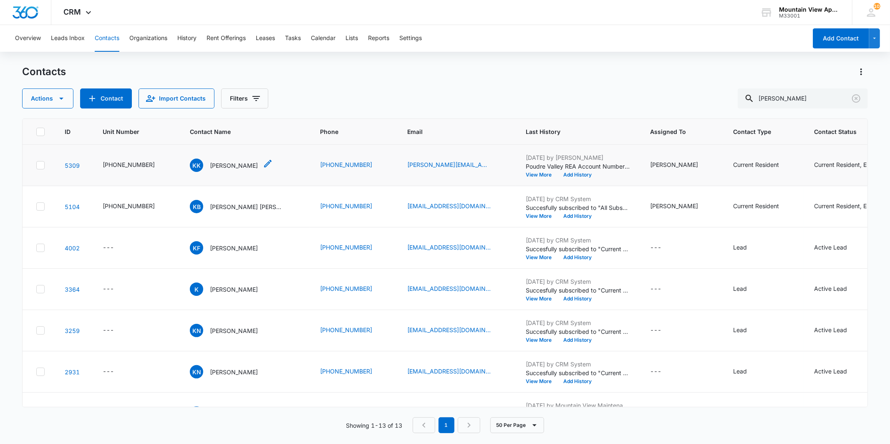  What do you see at coordinates (136, 131) in the screenshot?
I see `span: Unit Number` at bounding box center [136, 131].